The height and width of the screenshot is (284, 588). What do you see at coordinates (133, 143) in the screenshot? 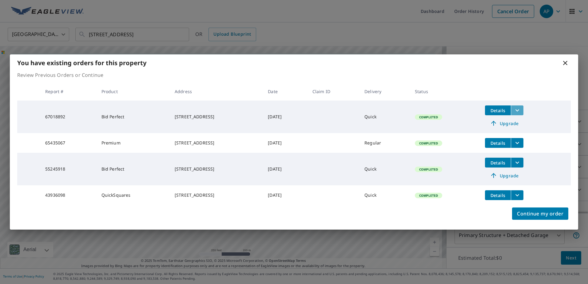
I see `td: Premium` at bounding box center [133, 143].